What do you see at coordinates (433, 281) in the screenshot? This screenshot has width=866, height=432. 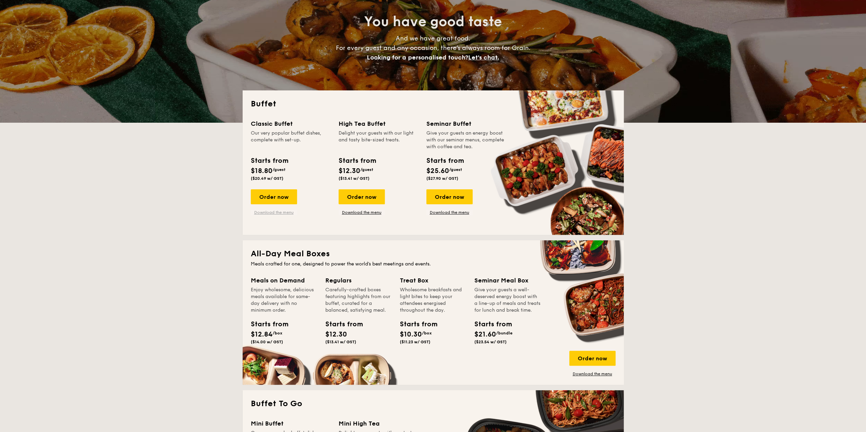 I see `div: Treat Box` at bounding box center [433, 281].